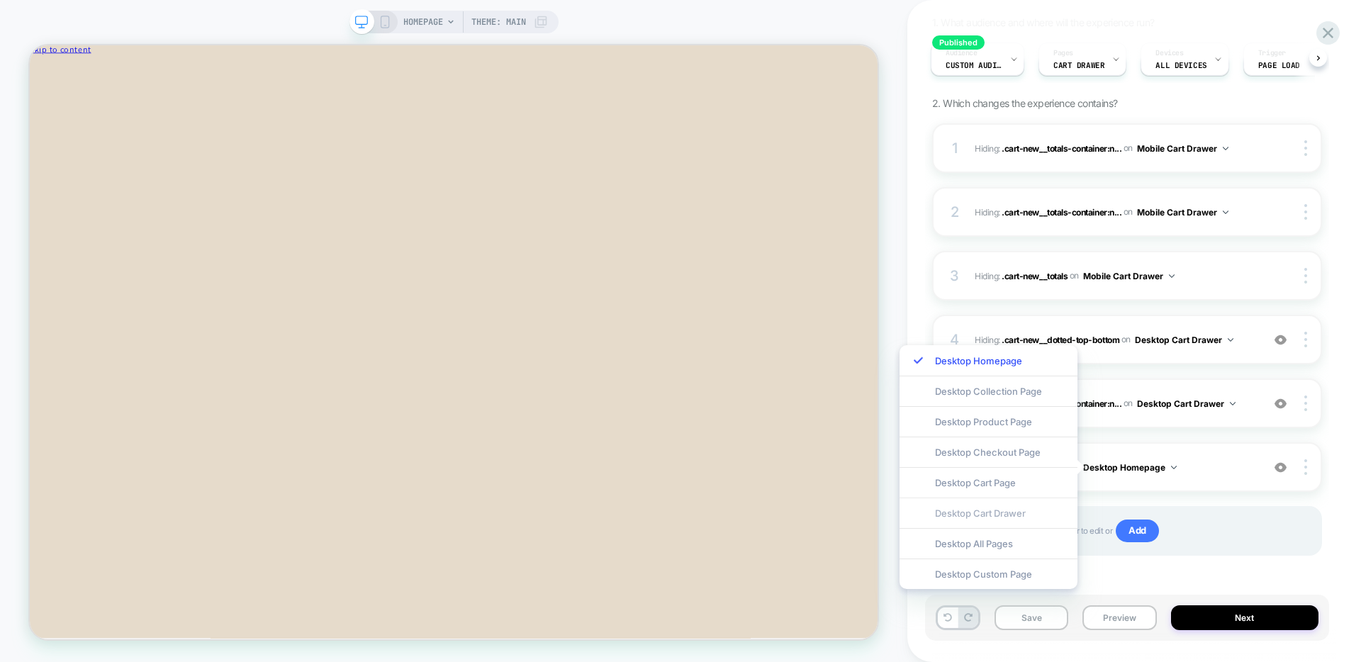 The height and width of the screenshot is (662, 1361). What do you see at coordinates (988, 482) in the screenshot?
I see `div: Desktop Cart Page` at bounding box center [988, 482].